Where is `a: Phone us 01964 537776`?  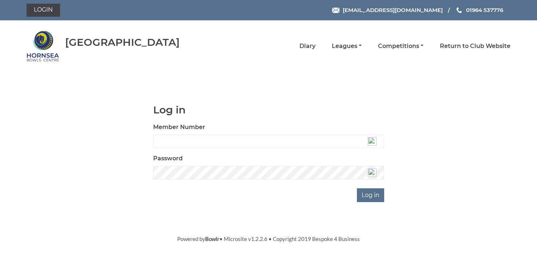
a: Phone us 01964 537776 is located at coordinates (479, 10).